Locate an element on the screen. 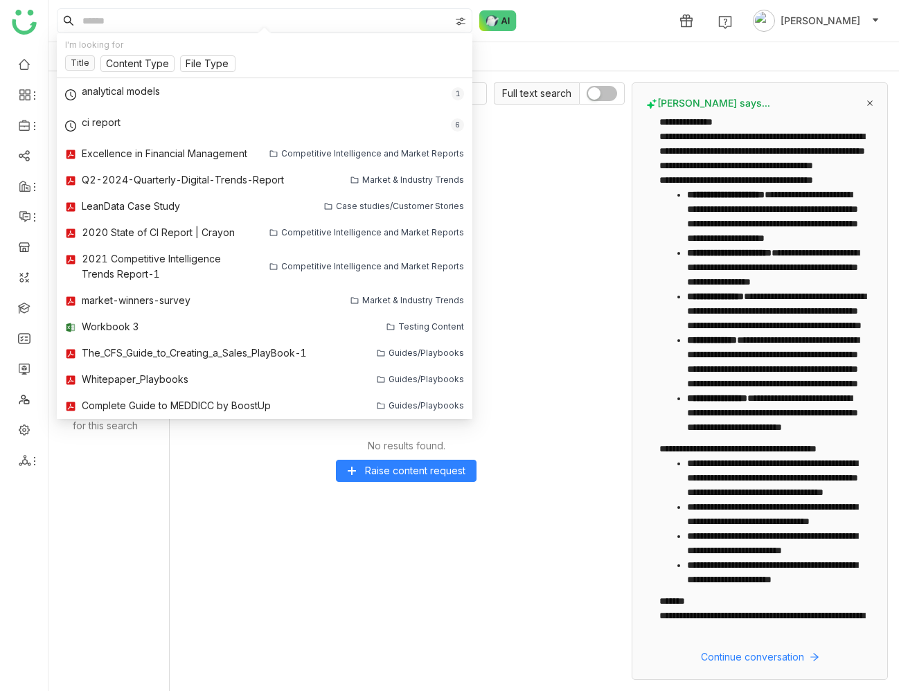 This screenshot has width=899, height=691. div: No filters available for this search is located at coordinates (105, 420).